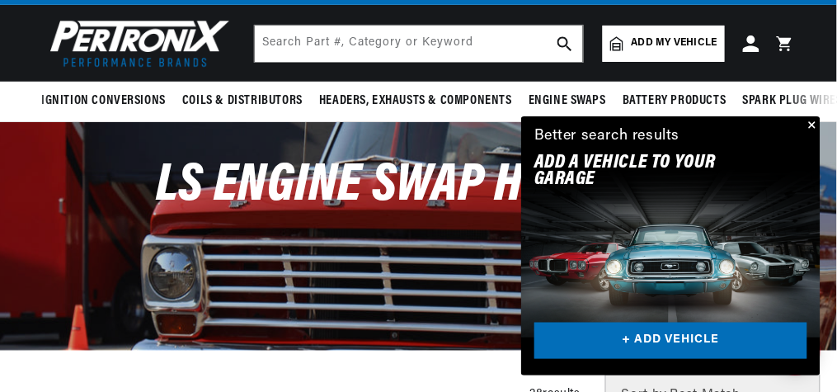 This screenshot has height=392, width=837. What do you see at coordinates (565, 44) in the screenshot?
I see `button: search button` at bounding box center [565, 44].